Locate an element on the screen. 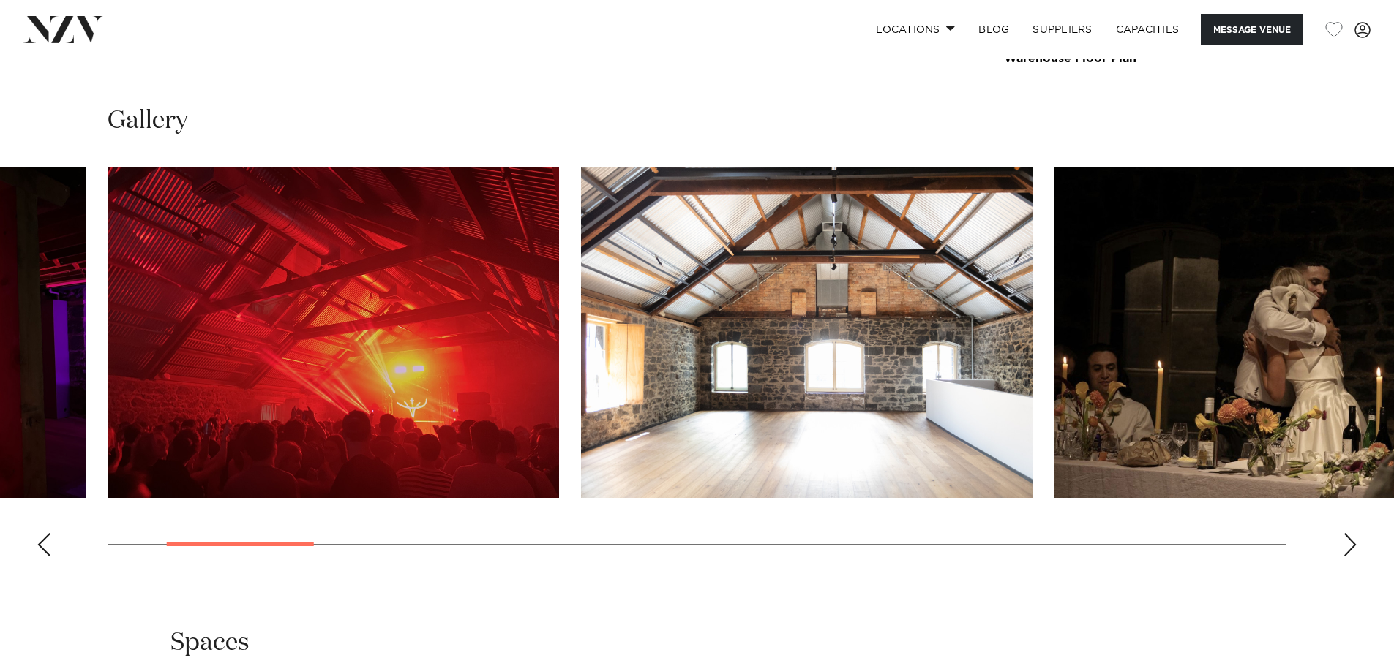  swiper-slide: 3 / 20 is located at coordinates (806, 332).